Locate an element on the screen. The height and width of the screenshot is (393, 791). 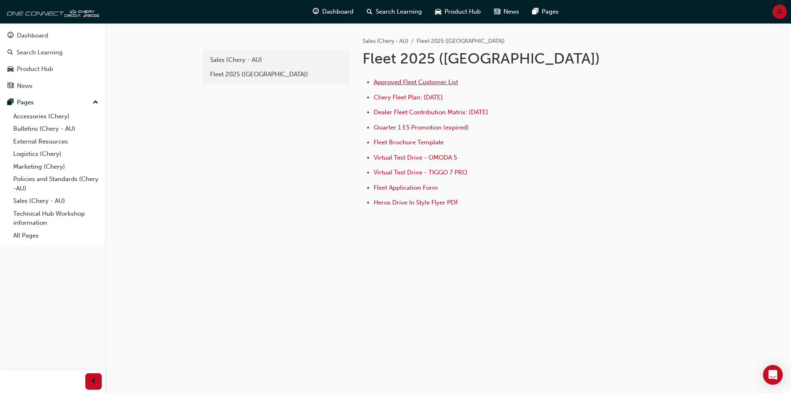
a: All Pages is located at coordinates (56, 235).